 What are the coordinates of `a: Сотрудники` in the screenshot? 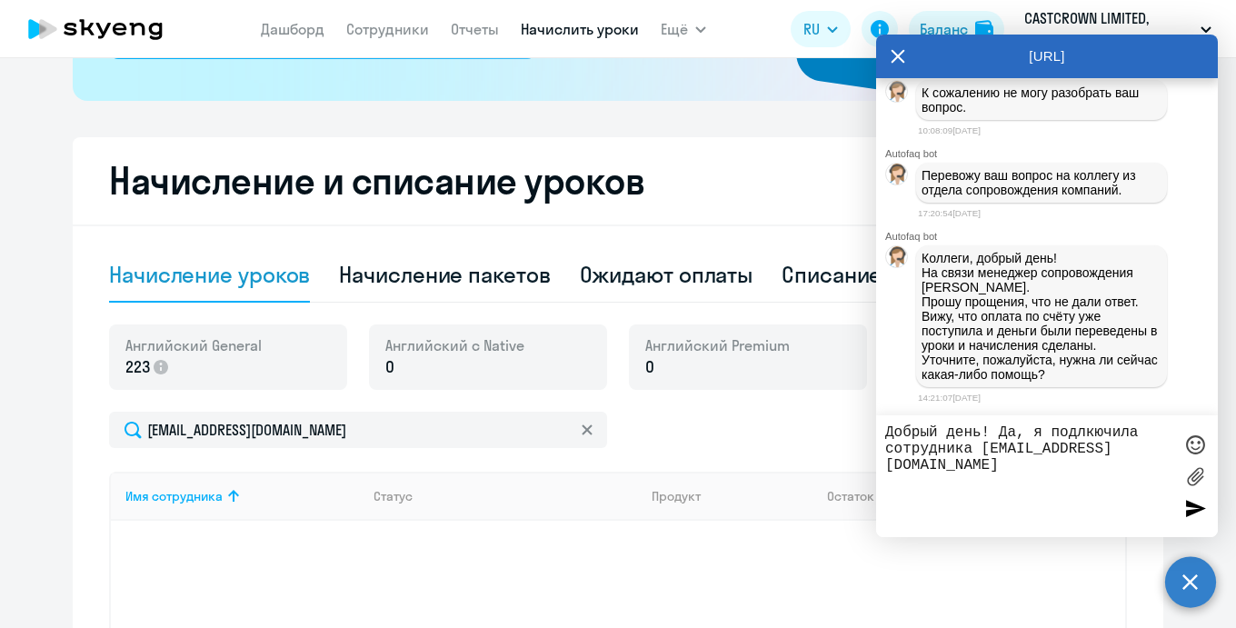 It's located at (387, 29).